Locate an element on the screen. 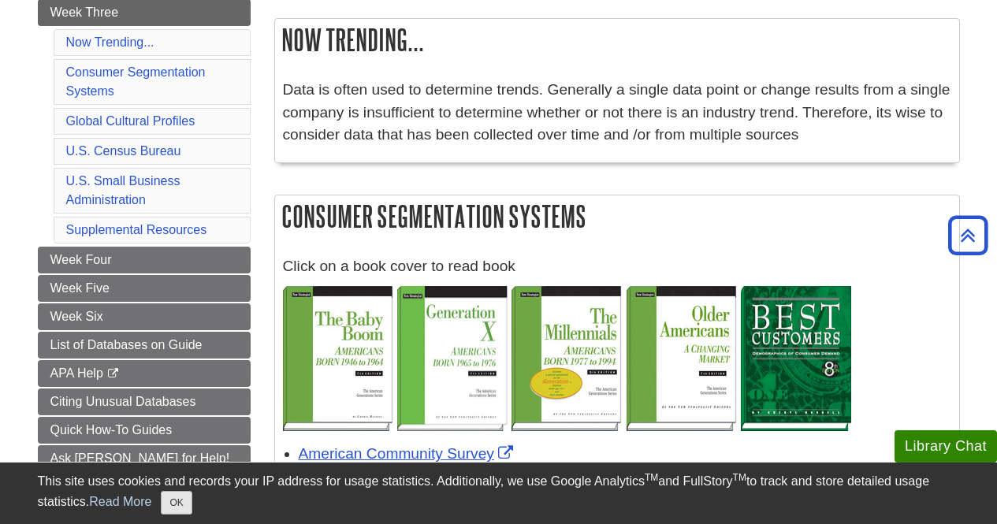 This screenshot has width=997, height=524. span: Week Four is located at coordinates (81, 259).